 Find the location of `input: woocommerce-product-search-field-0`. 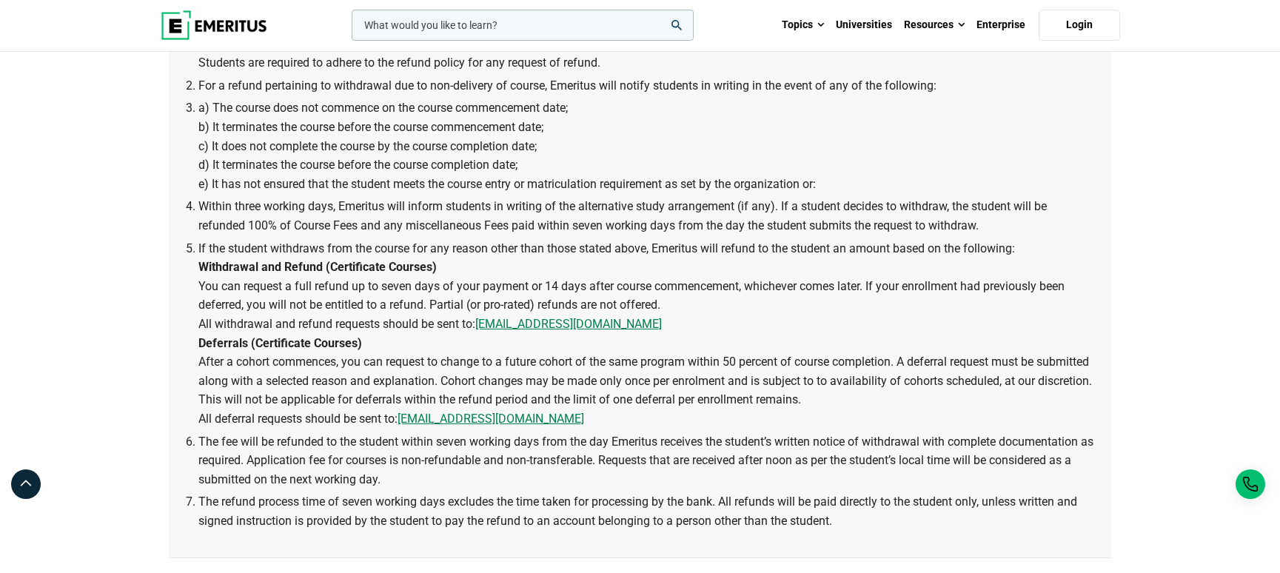

input: woocommerce-product-search-field-0 is located at coordinates (523, 25).